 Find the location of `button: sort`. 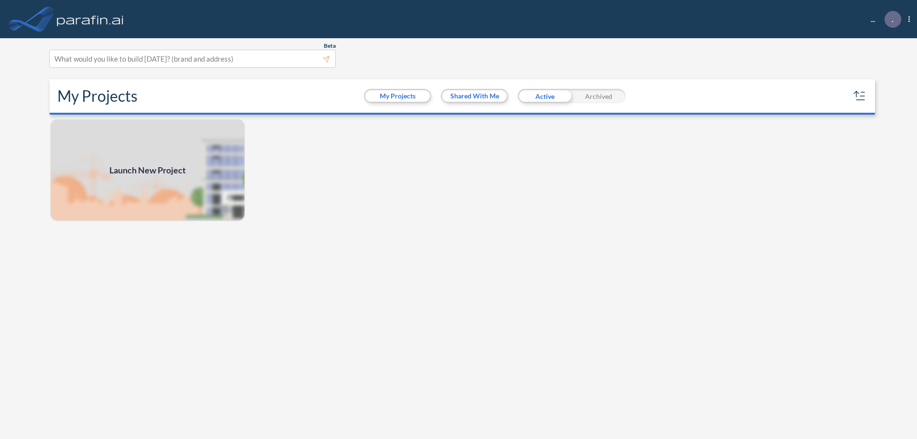

button: sort is located at coordinates (860, 96).